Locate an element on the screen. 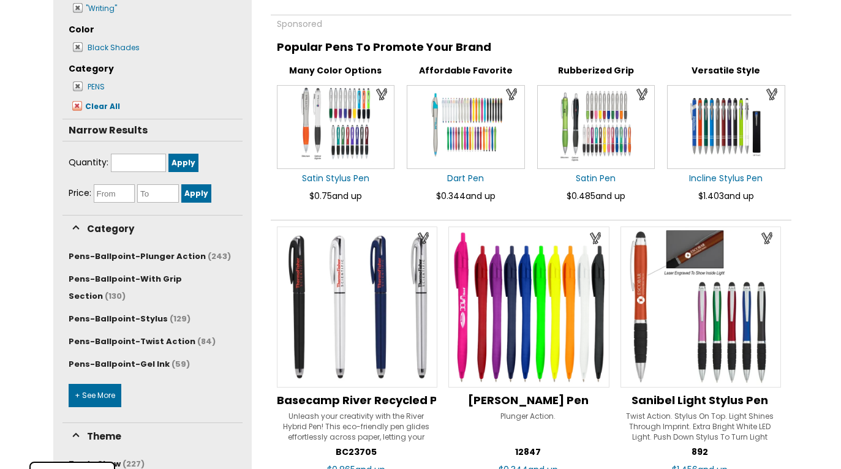  span: Parmount Dart Pen is located at coordinates (528, 400).